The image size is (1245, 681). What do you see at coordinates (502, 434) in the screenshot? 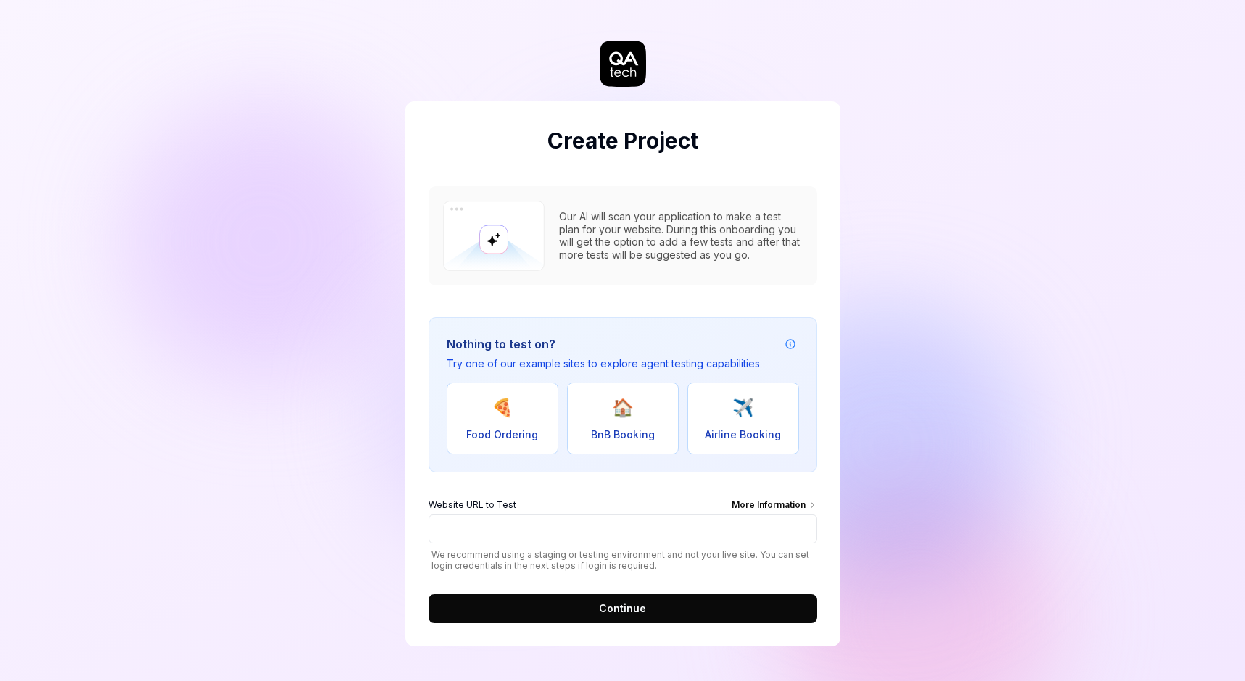
I see `span: Food Ordering` at bounding box center [502, 434].